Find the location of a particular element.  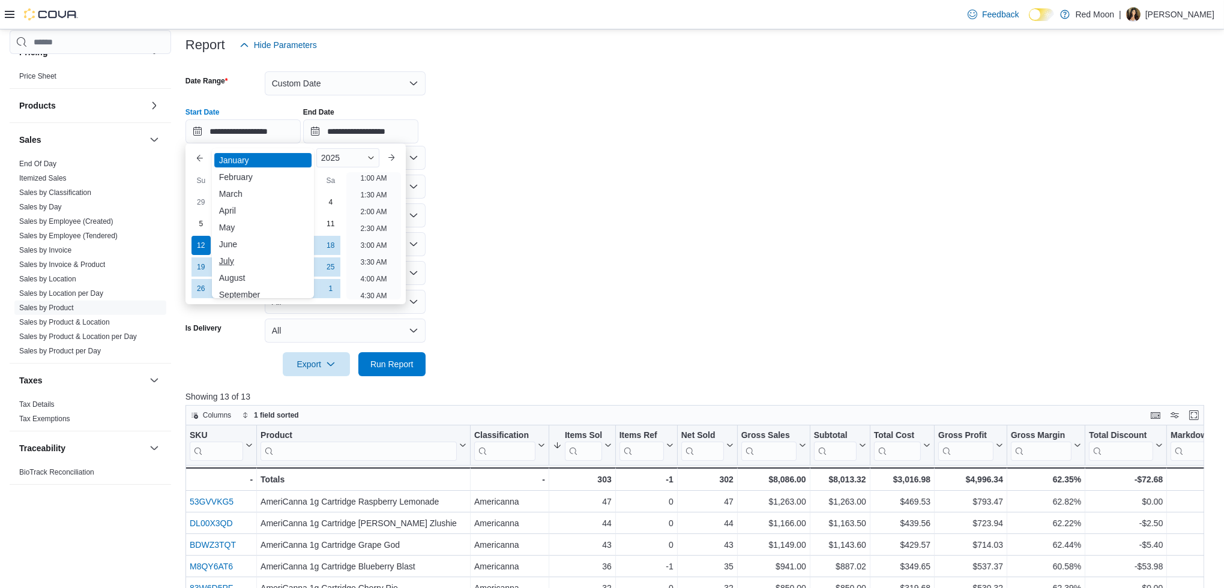

li: 3:30 AM is located at coordinates (373, 262).